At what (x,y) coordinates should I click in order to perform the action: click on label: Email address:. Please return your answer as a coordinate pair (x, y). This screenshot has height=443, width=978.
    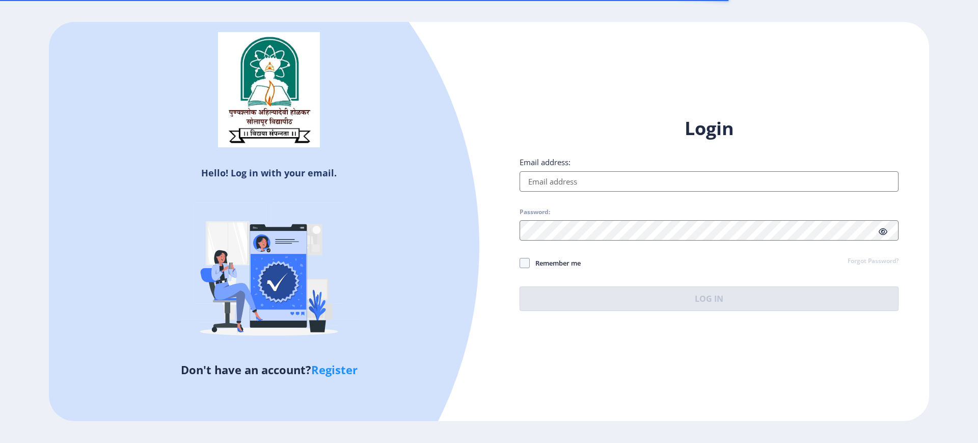
    Looking at the image, I should click on (545, 162).